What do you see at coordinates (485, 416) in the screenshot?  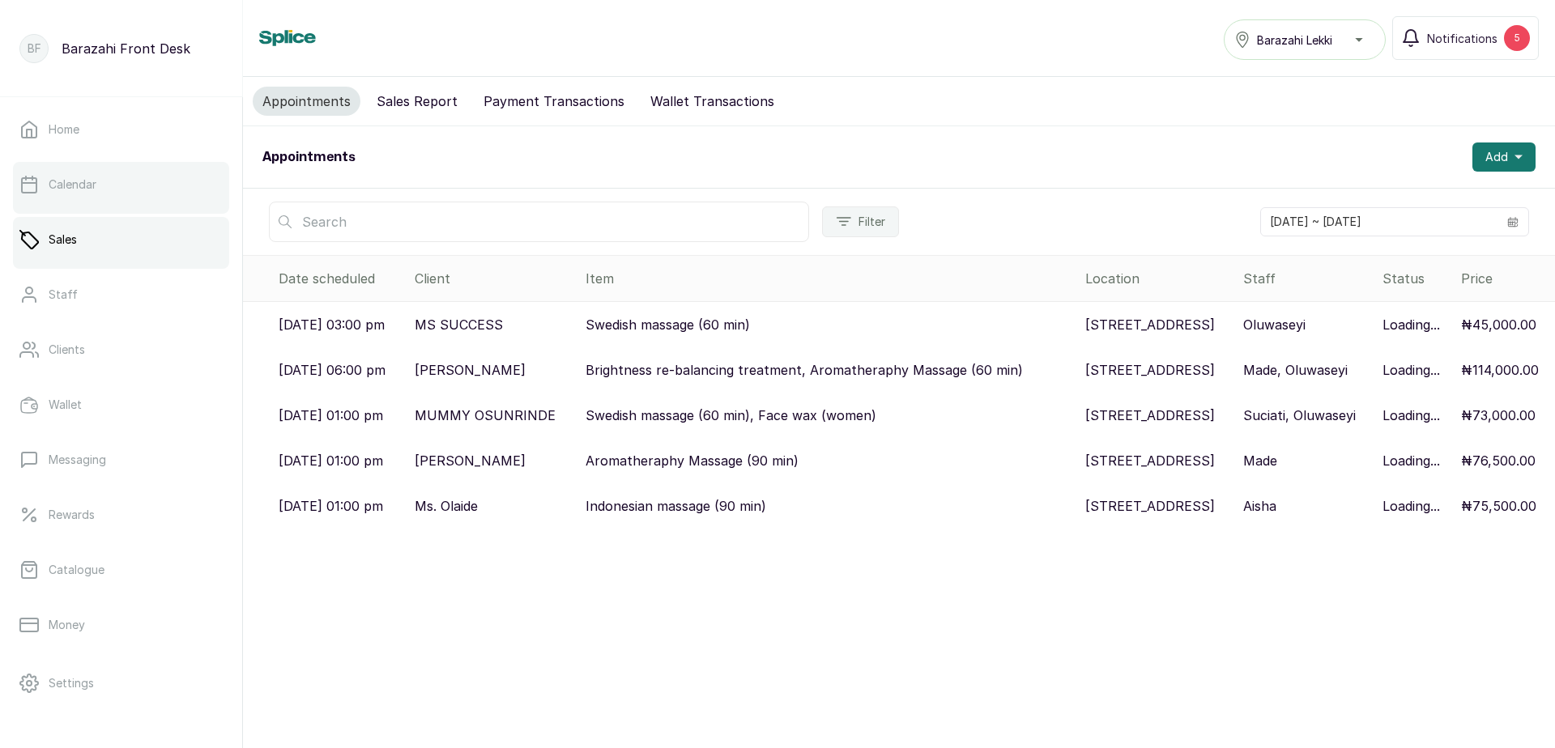 I see `p: MUMMY OSUNRINDE` at bounding box center [485, 416].